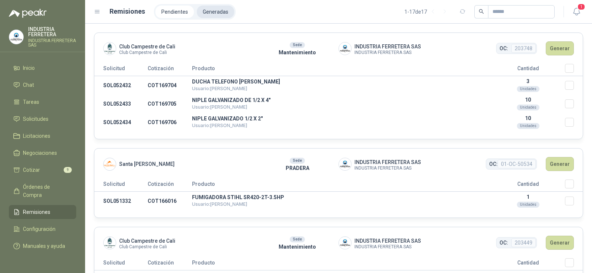 Image resolution: width=592 pixels, height=273 pixels. Describe the element at coordinates (175, 12) in the screenshot. I see `a: Pendientes` at that location.